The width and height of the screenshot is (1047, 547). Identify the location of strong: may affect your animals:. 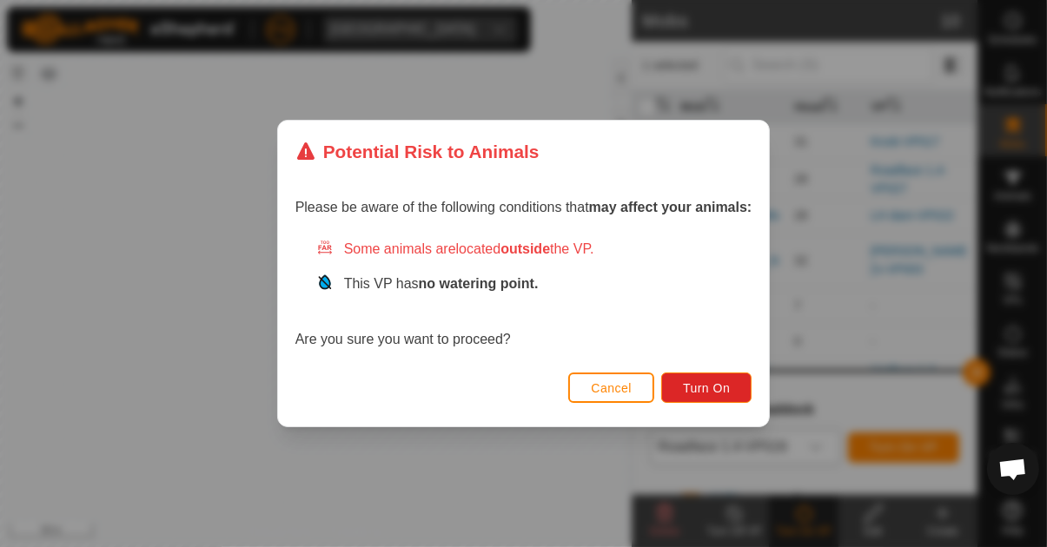
(671, 207).